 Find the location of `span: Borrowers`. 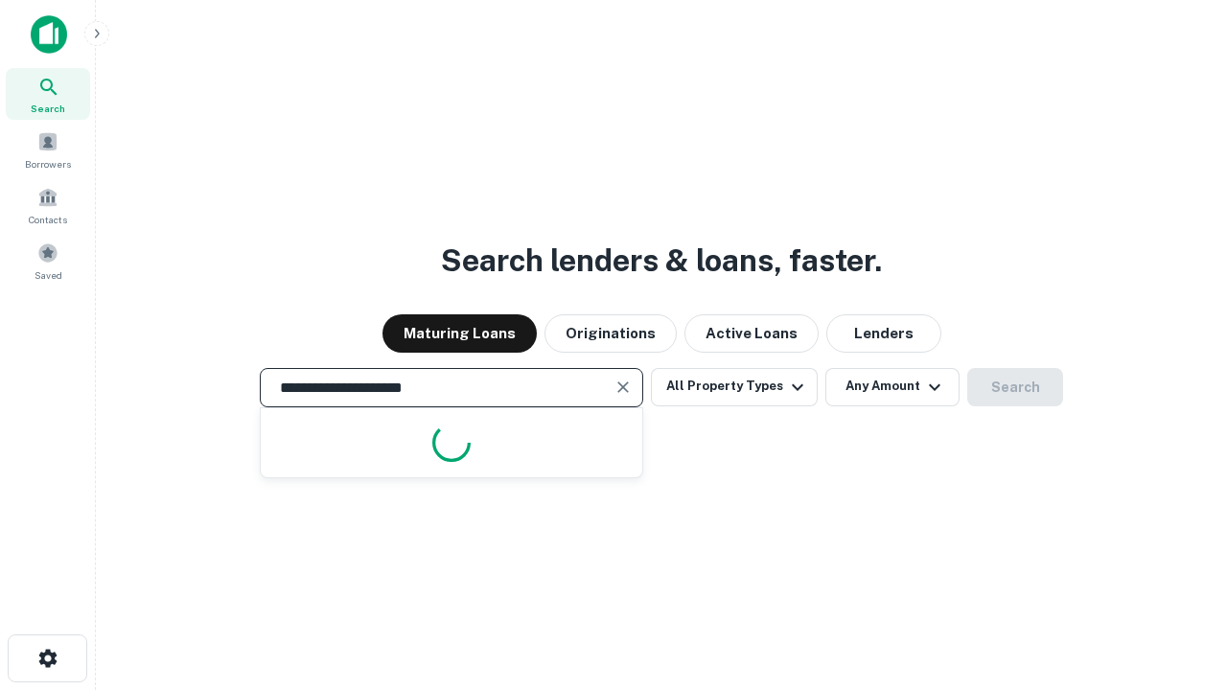

span: Borrowers is located at coordinates (48, 164).